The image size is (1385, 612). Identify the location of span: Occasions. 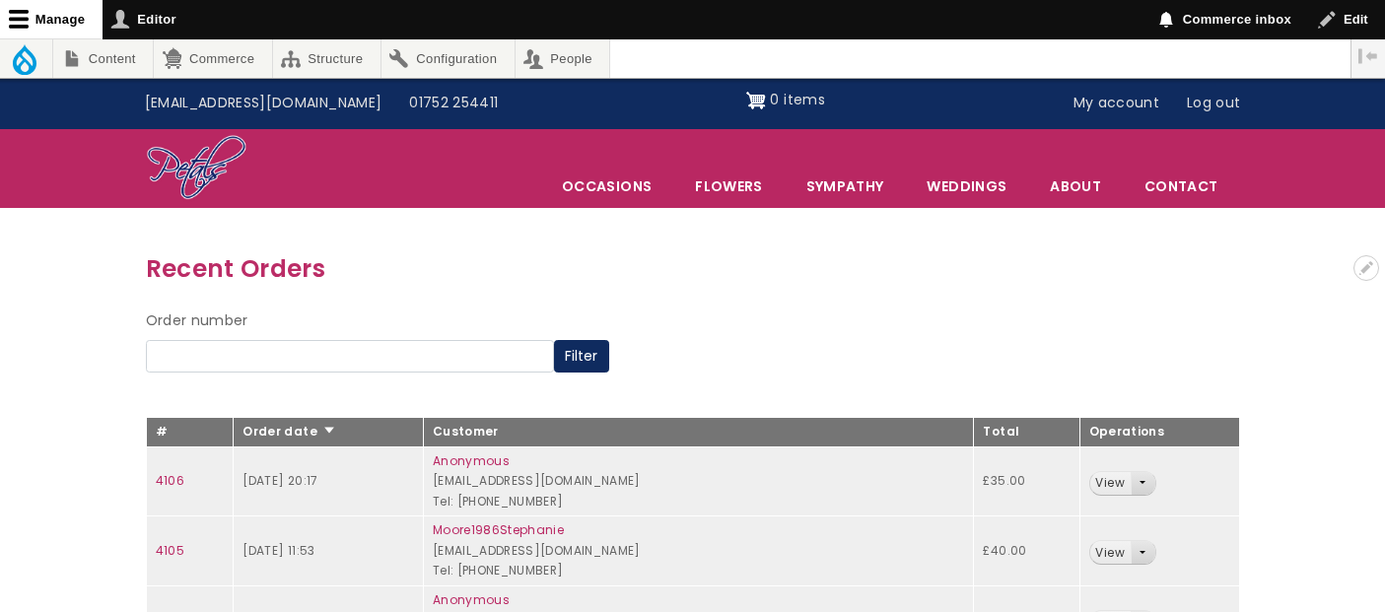
(606, 186).